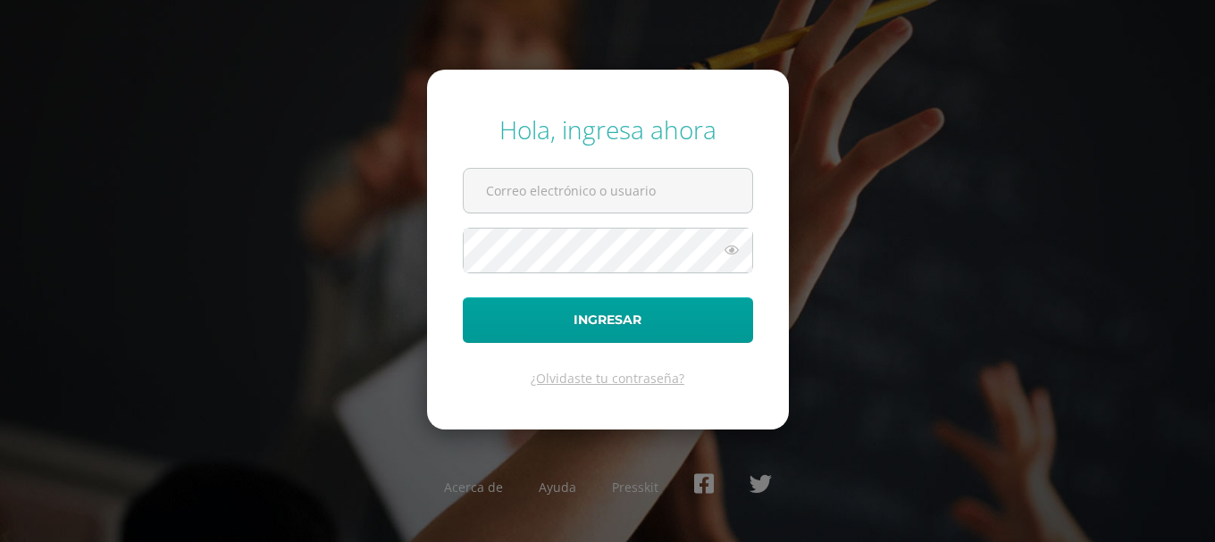 Image resolution: width=1215 pixels, height=542 pixels. I want to click on input: Correo electrónico o usuario, so click(608, 190).